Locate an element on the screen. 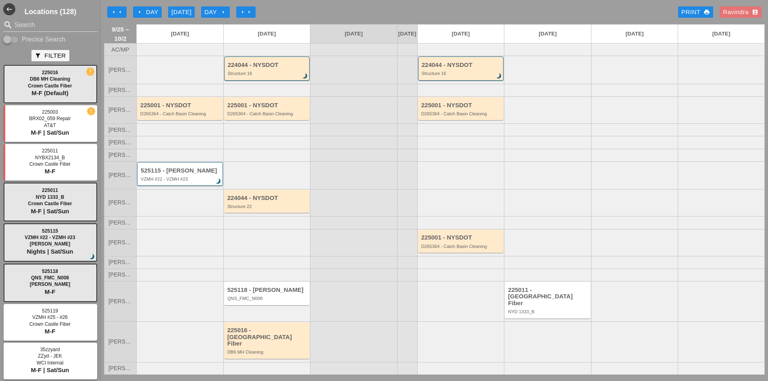 This screenshot has height=381, width=768. i: west is located at coordinates (9, 9).